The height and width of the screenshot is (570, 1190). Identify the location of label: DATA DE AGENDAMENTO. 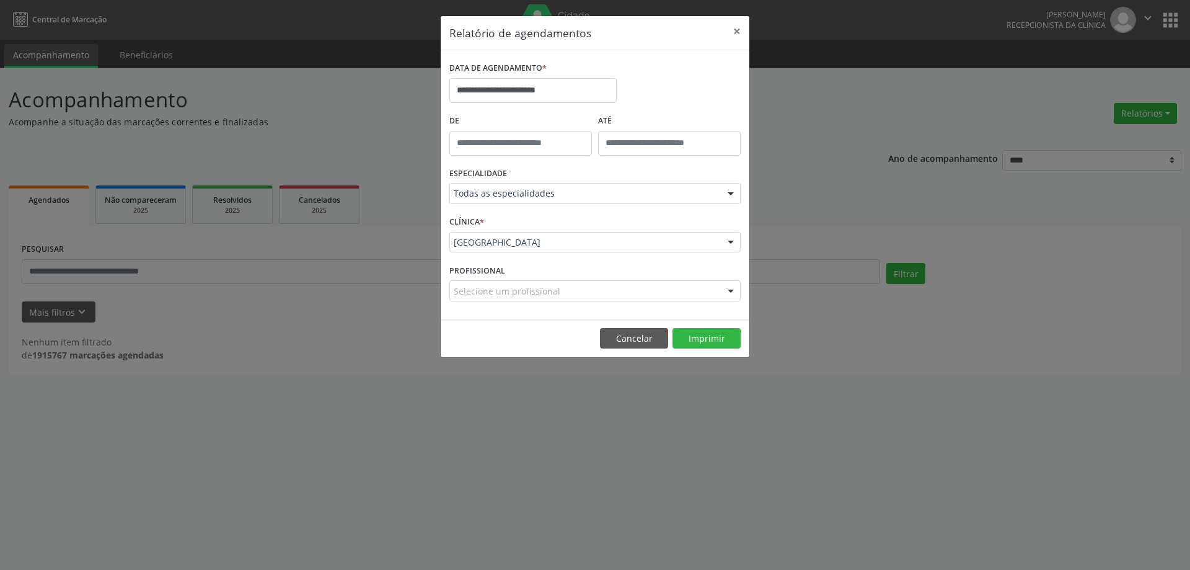
(498, 68).